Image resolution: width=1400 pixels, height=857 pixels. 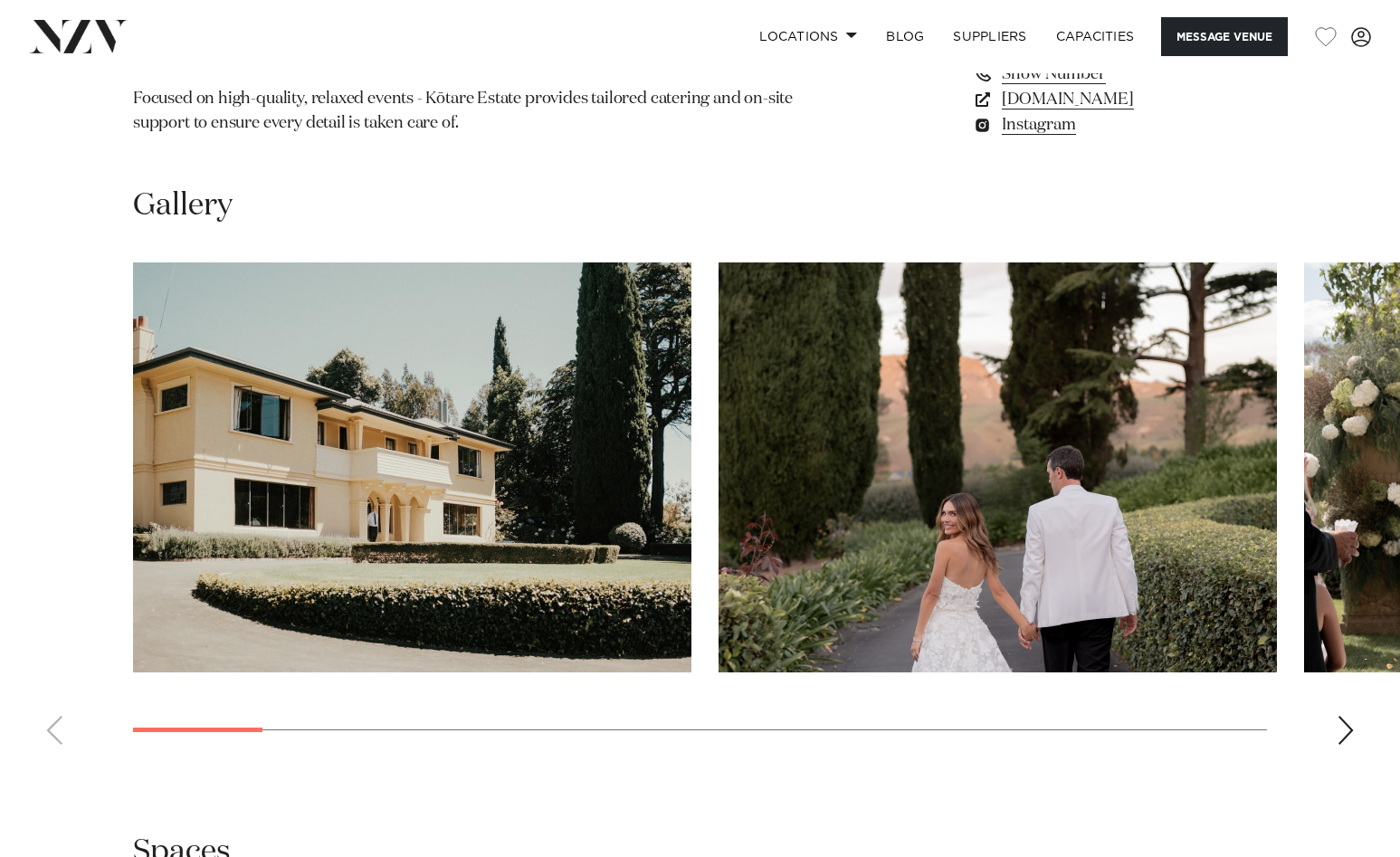 I want to click on swiper-slide: 1 / 17, so click(x=412, y=467).